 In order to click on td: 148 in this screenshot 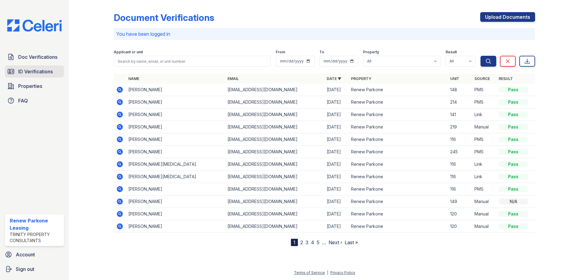, I will do `click(460, 90)`.